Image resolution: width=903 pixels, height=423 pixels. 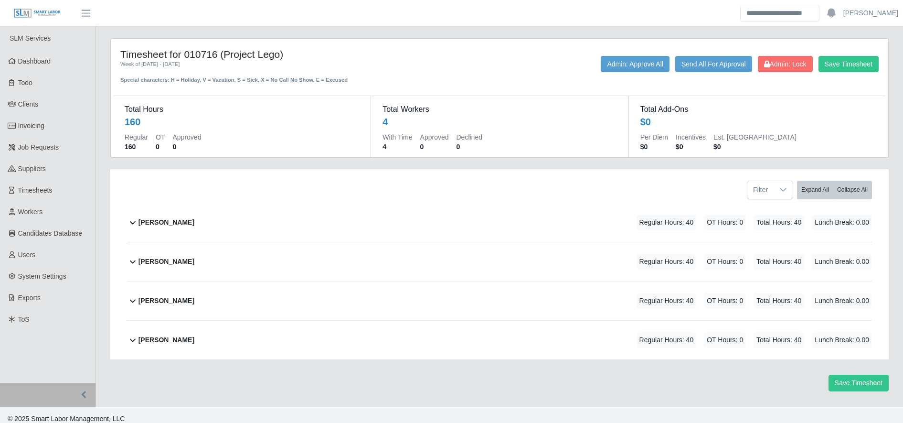 I want to click on span: Candidates Database, so click(x=50, y=233).